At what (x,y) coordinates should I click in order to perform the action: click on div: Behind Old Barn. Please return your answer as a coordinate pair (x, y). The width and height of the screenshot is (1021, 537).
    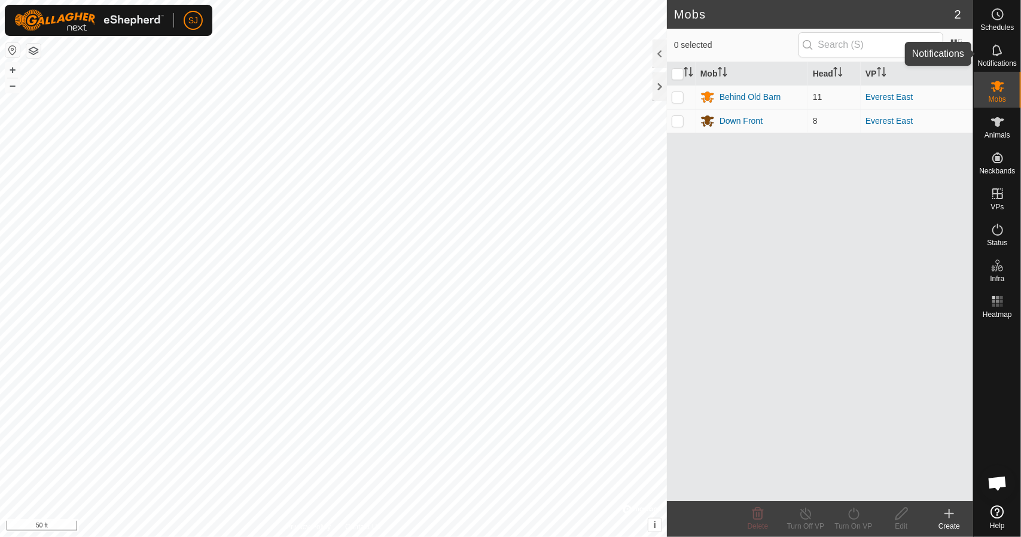
    Looking at the image, I should click on (750, 97).